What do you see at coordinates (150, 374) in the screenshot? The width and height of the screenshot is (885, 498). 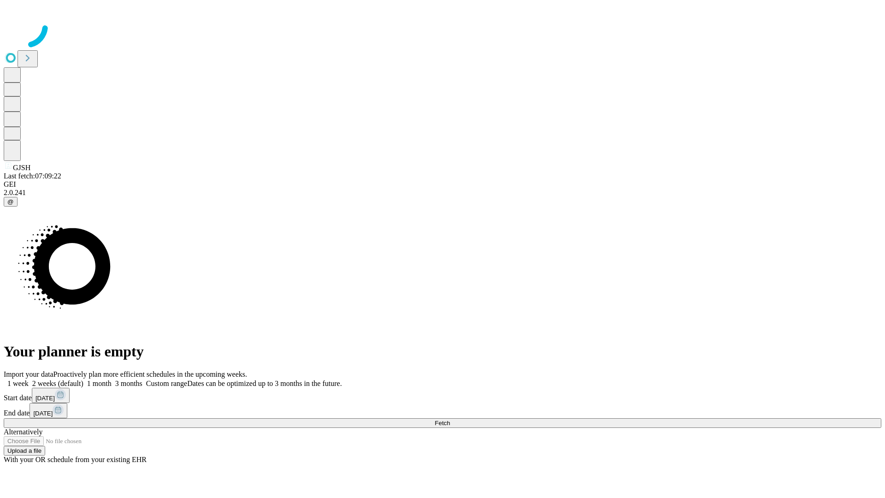 I see `span: Proactively plan more efficient schedules in the upcoming weeks.` at bounding box center [150, 374].